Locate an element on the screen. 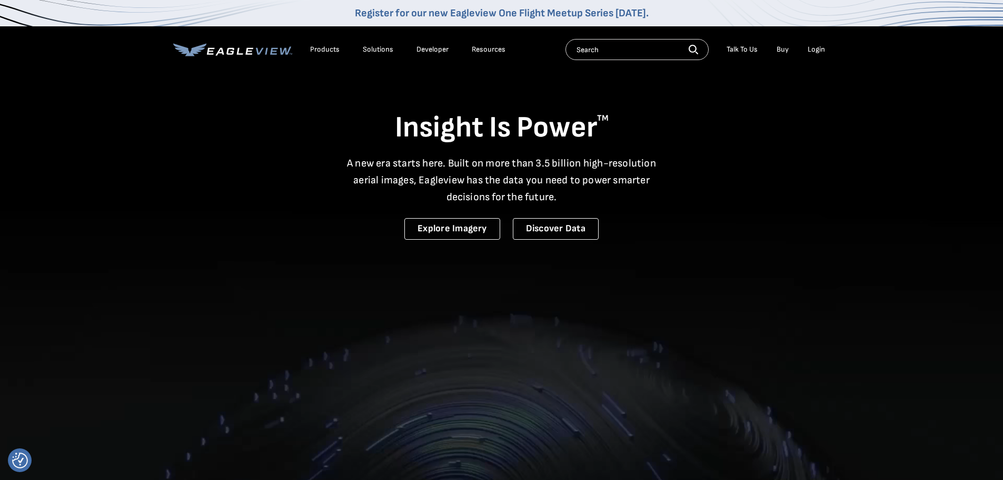  div: Products is located at coordinates (325, 50).